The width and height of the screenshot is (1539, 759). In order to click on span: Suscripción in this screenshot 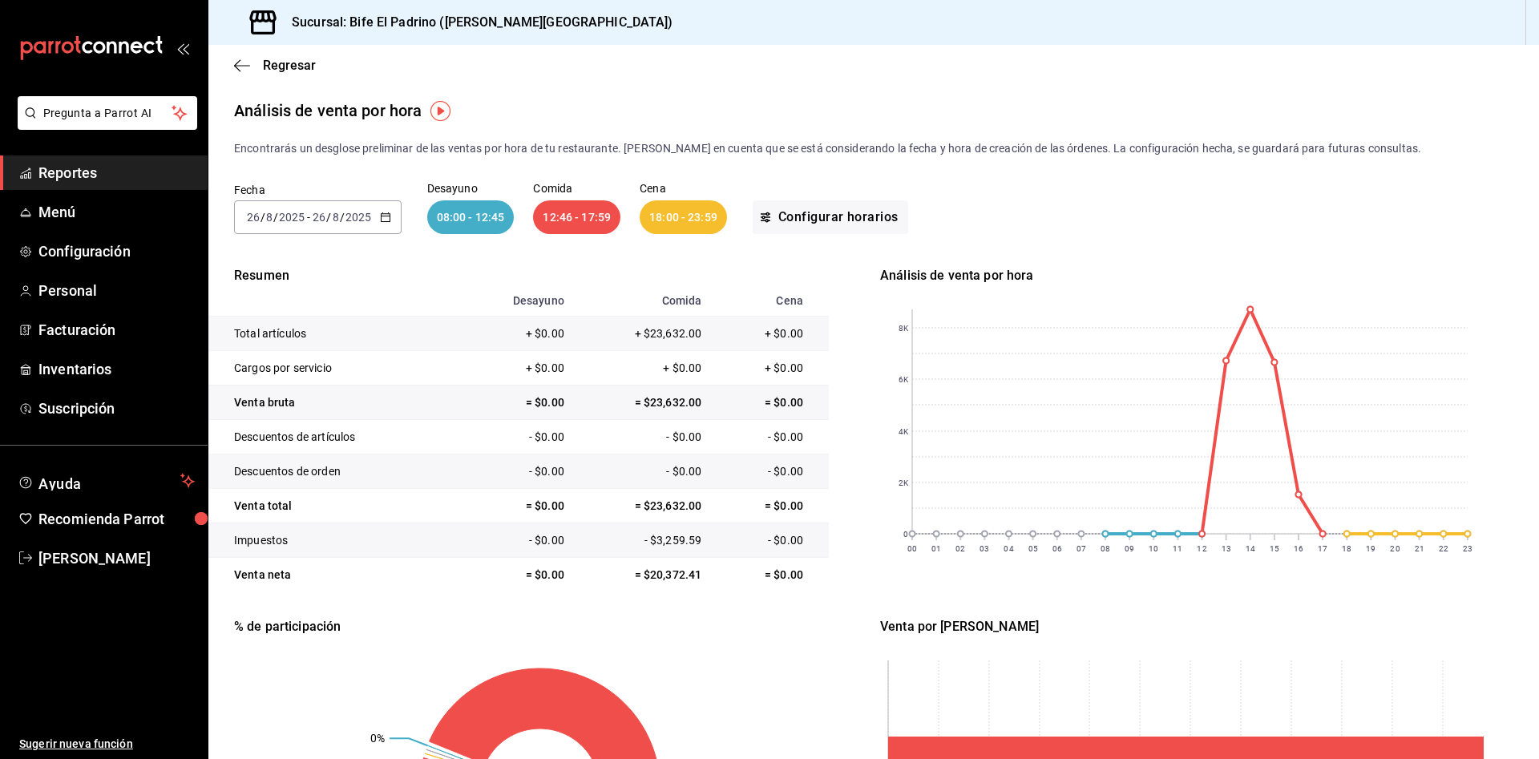, I will do `click(116, 408)`.